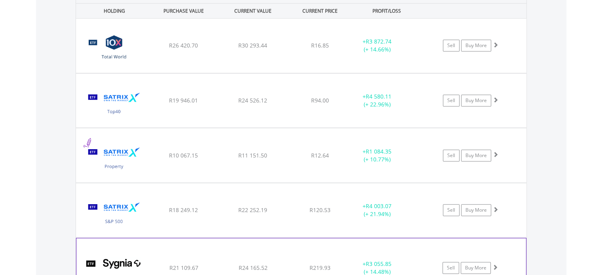 This screenshot has width=602, height=275. Describe the element at coordinates (379, 206) in the screenshot. I see `span: R4 003.07` at that location.